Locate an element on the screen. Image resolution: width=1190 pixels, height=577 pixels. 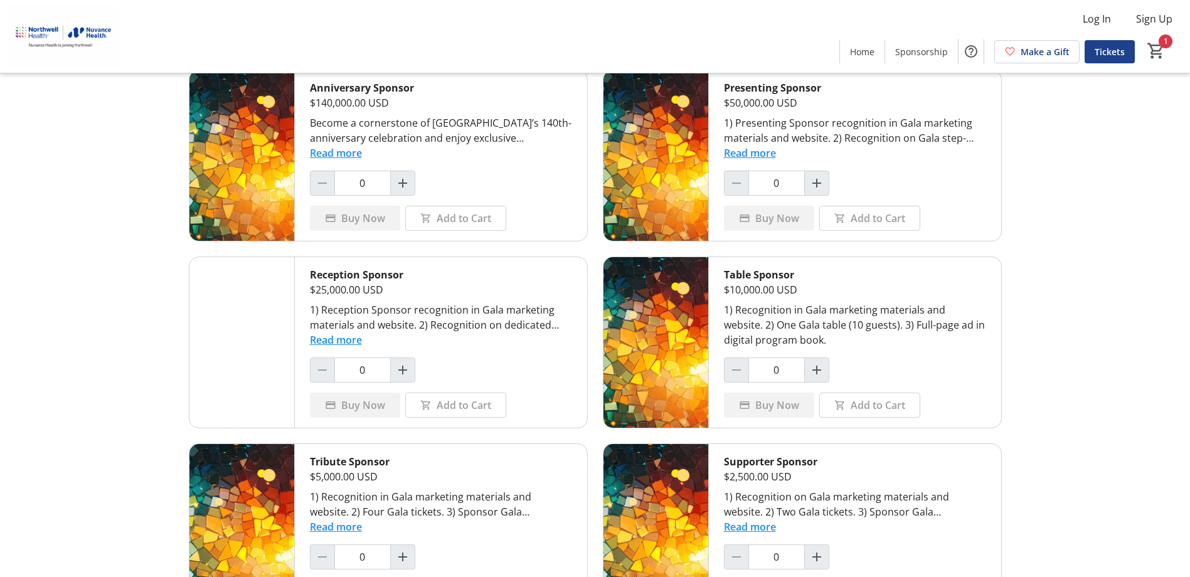
button: Log In is located at coordinates (1096, 19).